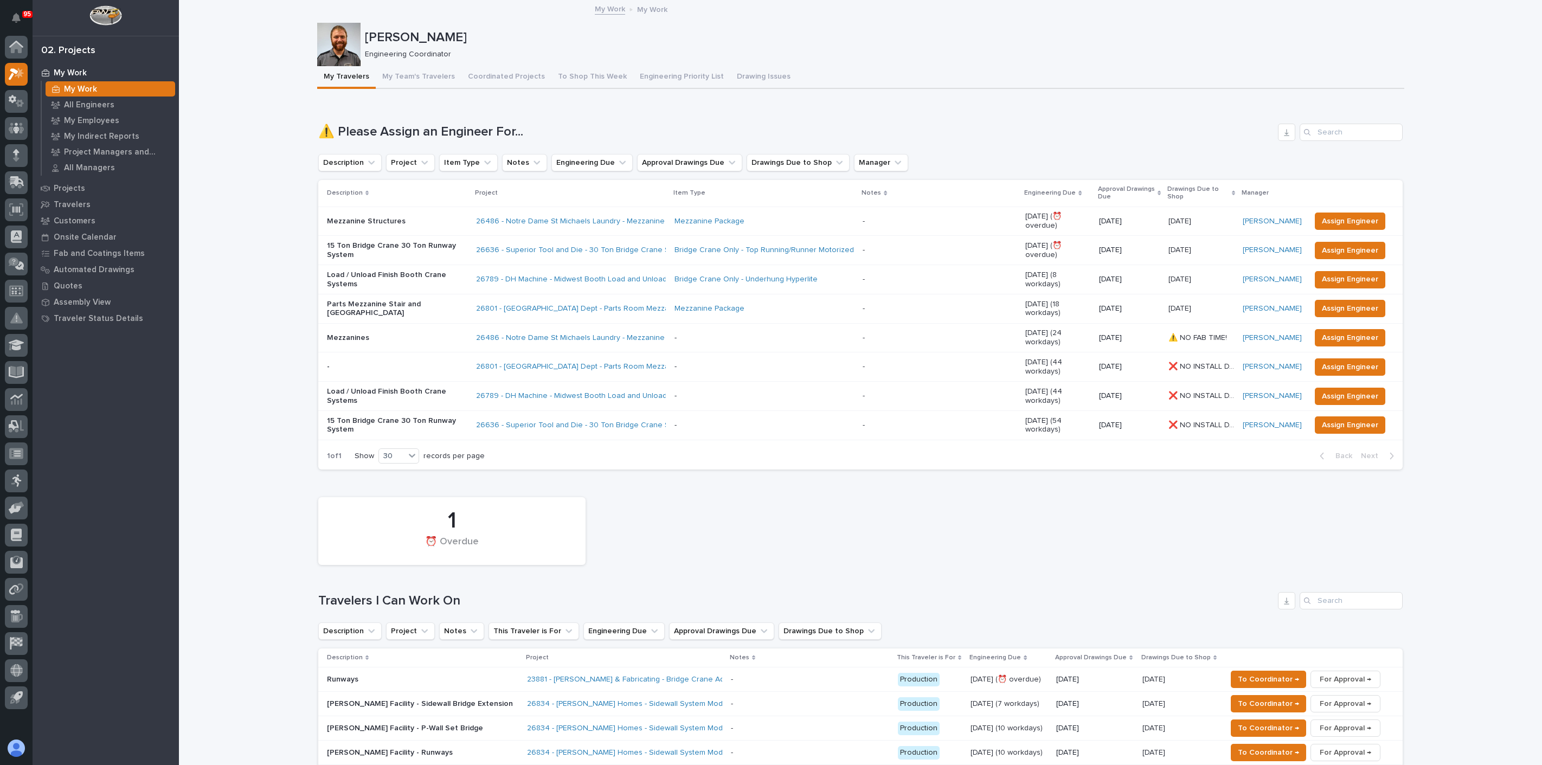 Image resolution: width=1542 pixels, height=765 pixels. Describe the element at coordinates (1268, 753) in the screenshot. I see `button: To Coordinator →` at that location.